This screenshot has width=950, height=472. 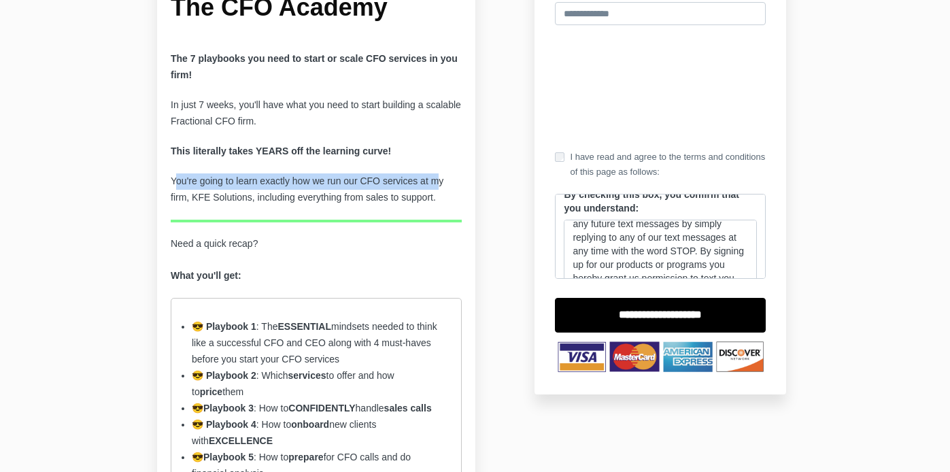 I want to click on strong: prepare, so click(x=305, y=457).